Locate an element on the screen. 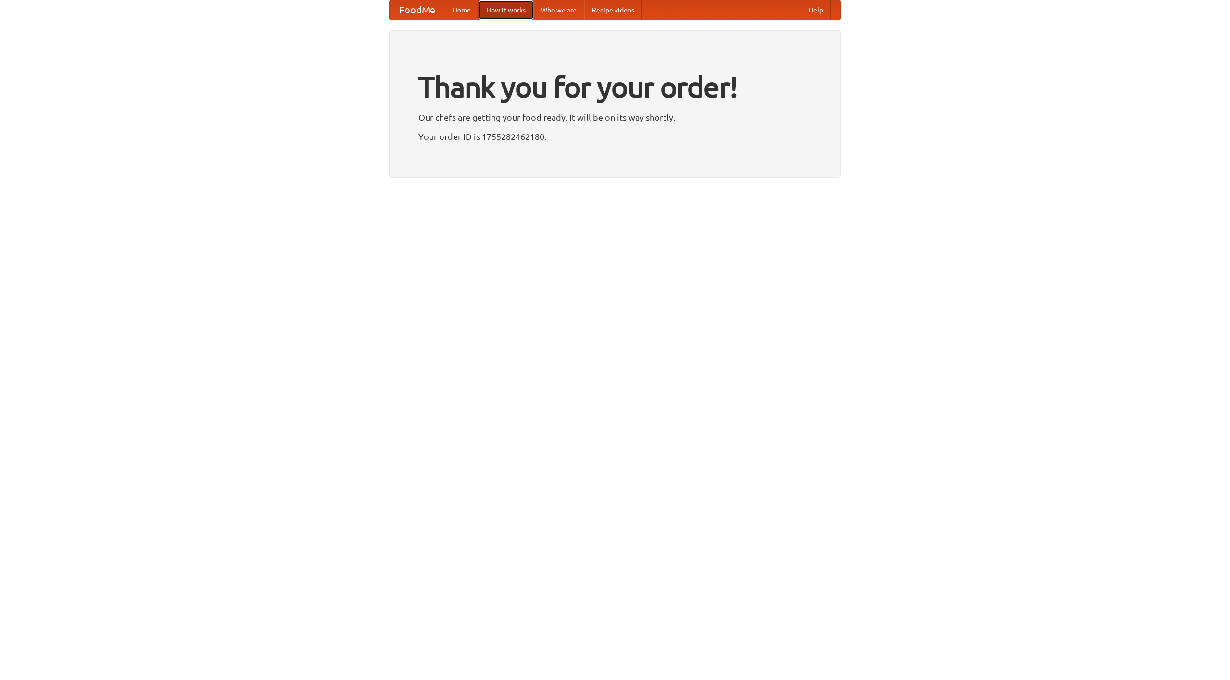 The image size is (1230, 680). h1: Thank you for your order! is located at coordinates (615, 87).